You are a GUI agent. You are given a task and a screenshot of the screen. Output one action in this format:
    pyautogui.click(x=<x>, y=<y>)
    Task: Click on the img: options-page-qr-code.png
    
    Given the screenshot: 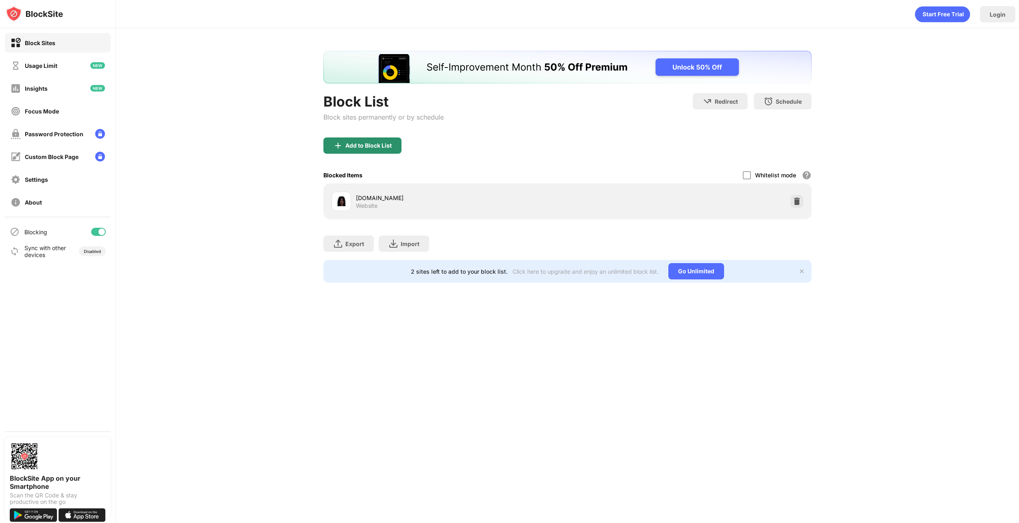 What is the action you would take?
    pyautogui.click(x=24, y=456)
    